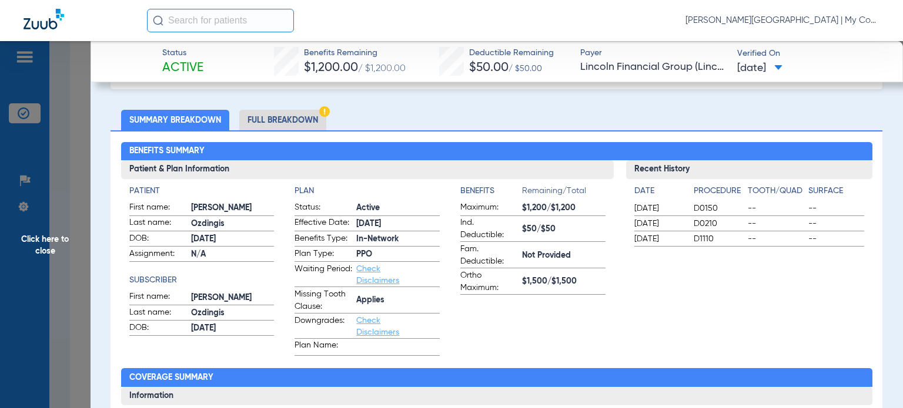  What do you see at coordinates (564, 256) in the screenshot?
I see `span: Not Provided` at bounding box center [564, 256].